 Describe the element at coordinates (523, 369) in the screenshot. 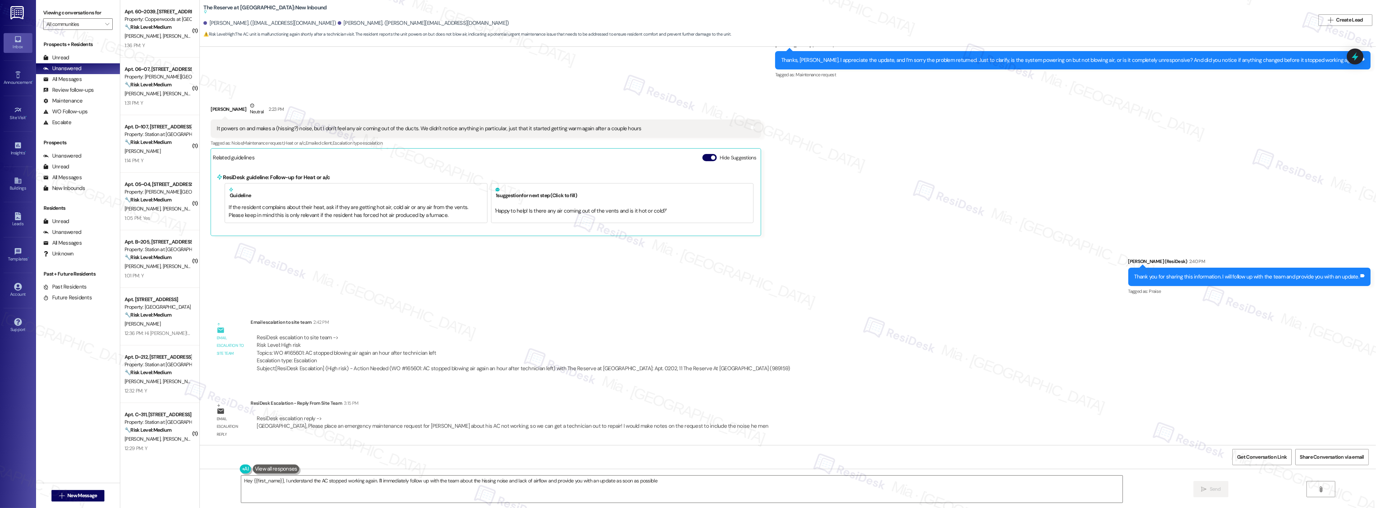

I see `div: Subject: [ResiDesk Escalation] (High risk) - Action Needed (WO #165601: AC stopped blowing air ag...` at that location.